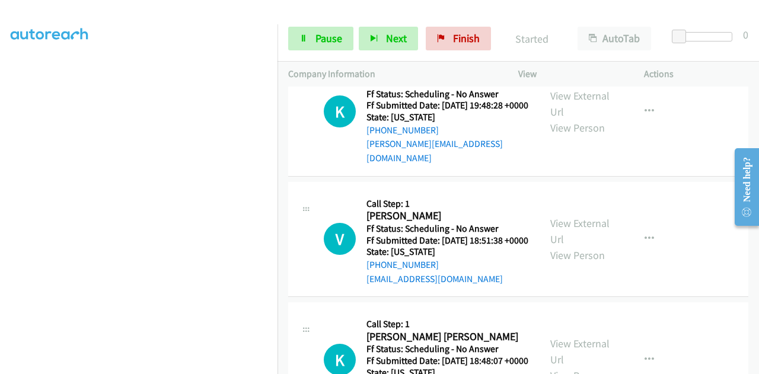 This screenshot has width=759, height=374. What do you see at coordinates (389, 39) in the screenshot?
I see `button: Next` at bounding box center [389, 39].